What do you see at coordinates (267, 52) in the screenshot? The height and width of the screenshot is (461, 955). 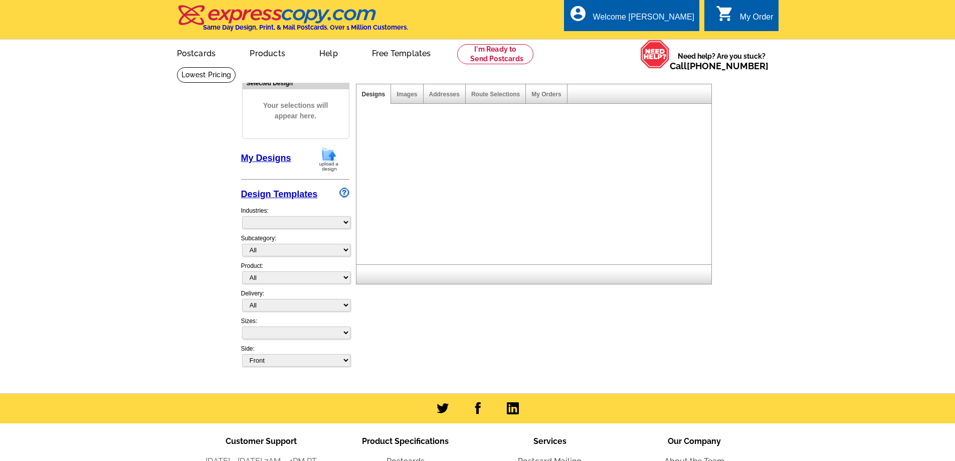 I see `a: Products` at bounding box center [267, 52].